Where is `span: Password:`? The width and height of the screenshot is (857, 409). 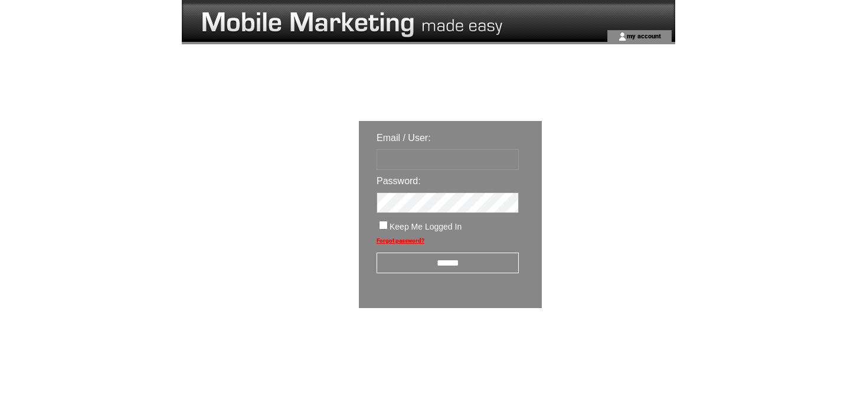 span: Password: is located at coordinates (398, 181).